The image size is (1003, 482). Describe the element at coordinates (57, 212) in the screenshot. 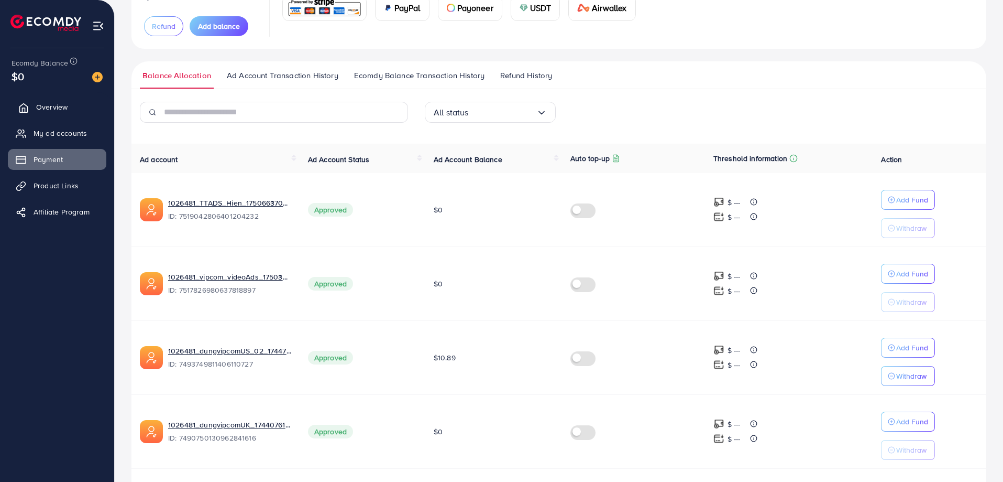

I see `a: Affiliate Program` at that location.